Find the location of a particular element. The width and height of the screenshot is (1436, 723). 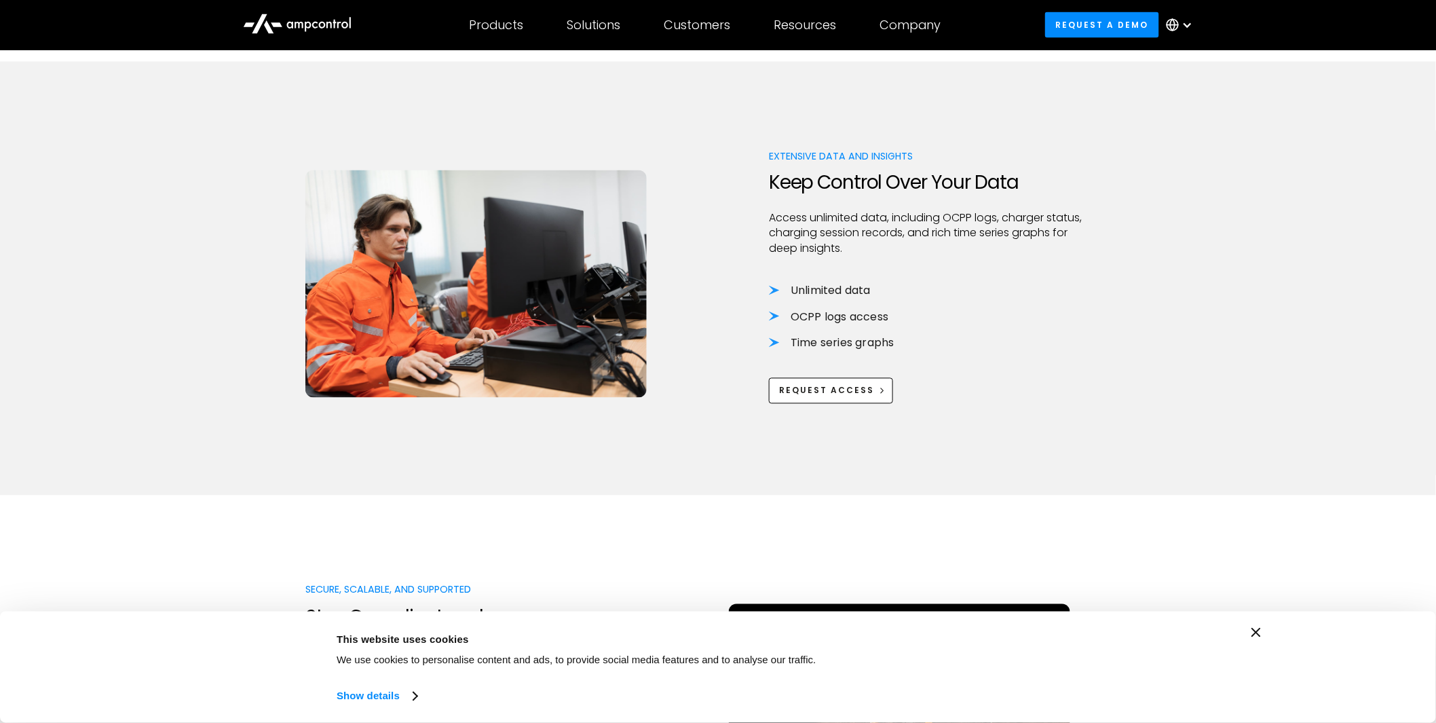

div: Products is located at coordinates (497, 25).